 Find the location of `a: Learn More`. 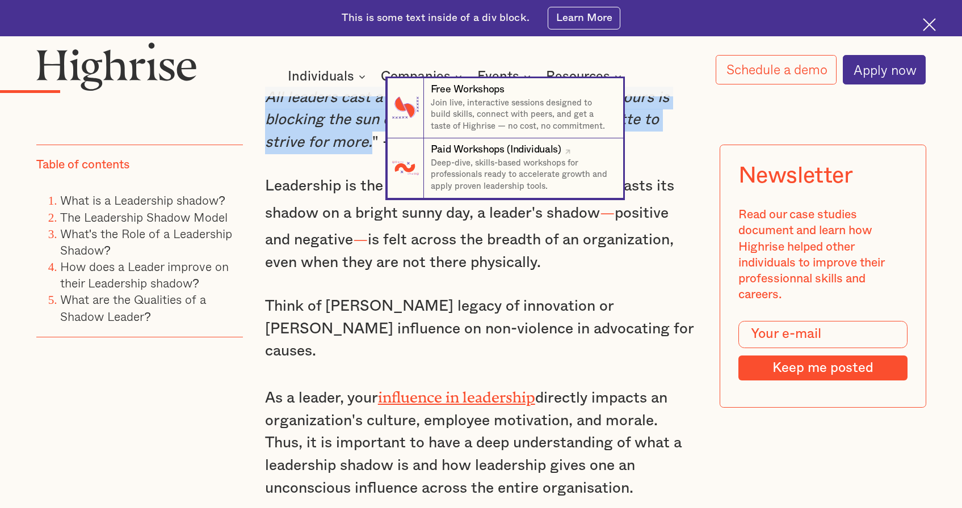

a: Learn More is located at coordinates (584, 18).